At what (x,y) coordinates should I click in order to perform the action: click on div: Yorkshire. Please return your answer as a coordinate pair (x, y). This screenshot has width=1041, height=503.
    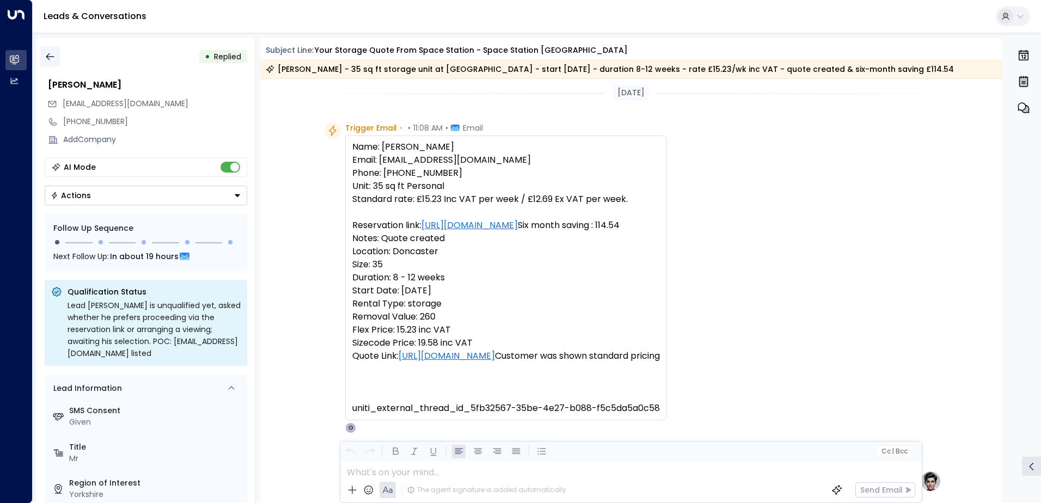
    Looking at the image, I should click on (156, 494).